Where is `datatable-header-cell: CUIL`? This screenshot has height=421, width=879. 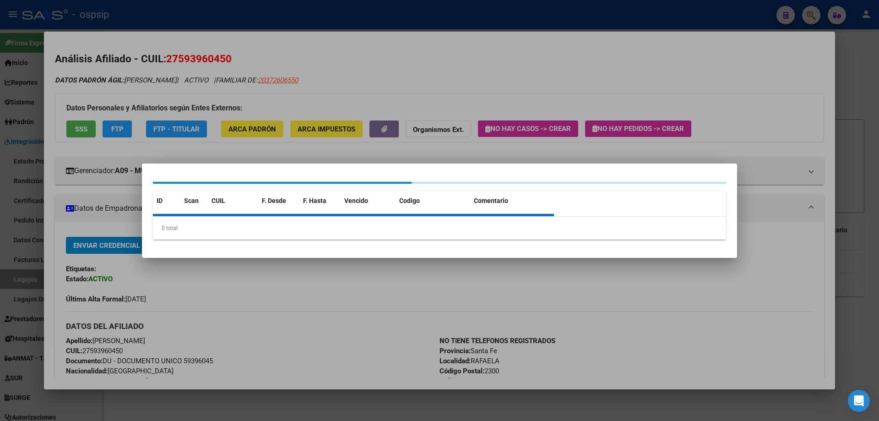 datatable-header-cell: CUIL is located at coordinates (233, 200).